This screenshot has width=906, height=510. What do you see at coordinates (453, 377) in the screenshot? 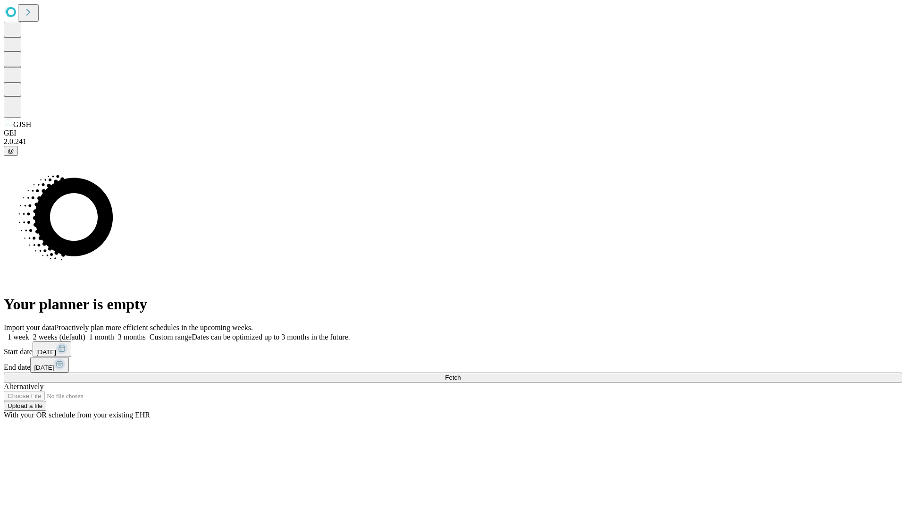
I see `button: Fetch` at bounding box center [453, 377].